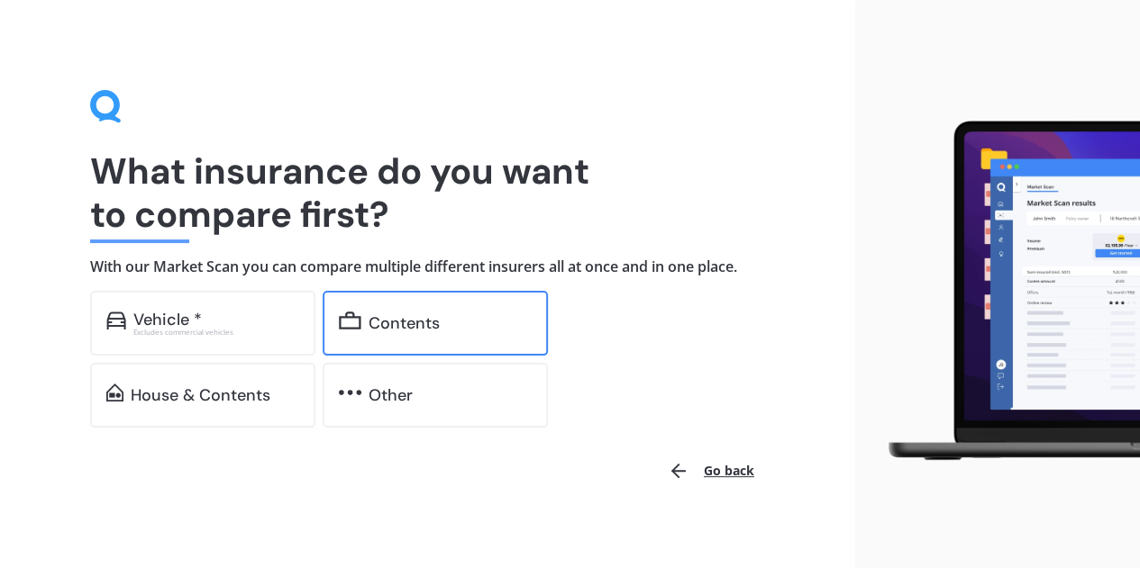 The height and width of the screenshot is (568, 1140). What do you see at coordinates (216, 332) in the screenshot?
I see `div: Excludes commercial vehicles` at bounding box center [216, 332].